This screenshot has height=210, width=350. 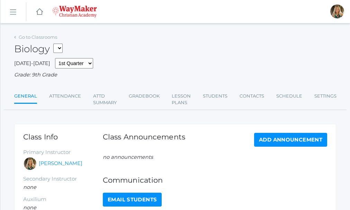 I want to click on h5: Primary Instructor, so click(x=63, y=153).